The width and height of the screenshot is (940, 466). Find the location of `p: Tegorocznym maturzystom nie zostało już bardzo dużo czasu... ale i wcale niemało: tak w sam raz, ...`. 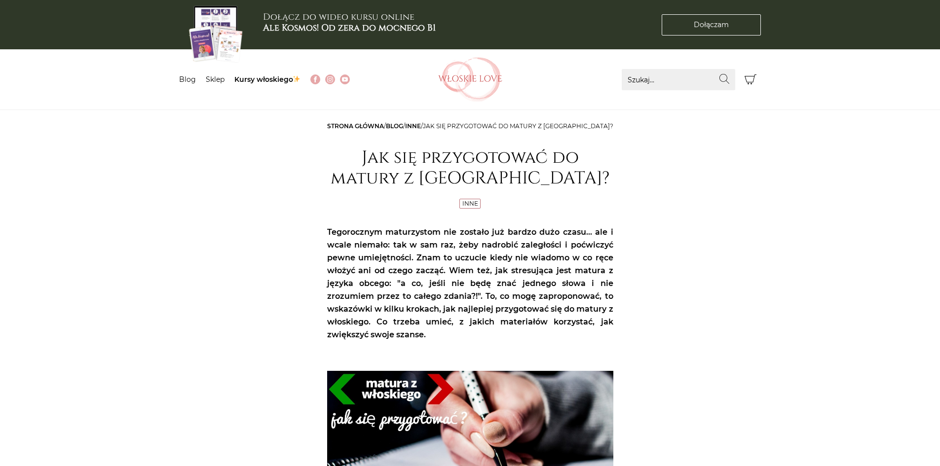

p: Tegorocznym maturzystom nie zostało już bardzo dużo czasu... ale i wcale niemało: tak w sam raz, ... is located at coordinates (470, 284).